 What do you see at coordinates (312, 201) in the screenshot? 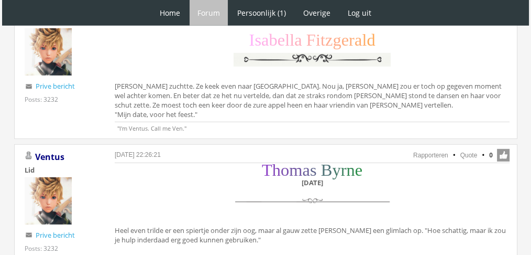
I see `img: scheidingslijn.png` at bounding box center [312, 201].